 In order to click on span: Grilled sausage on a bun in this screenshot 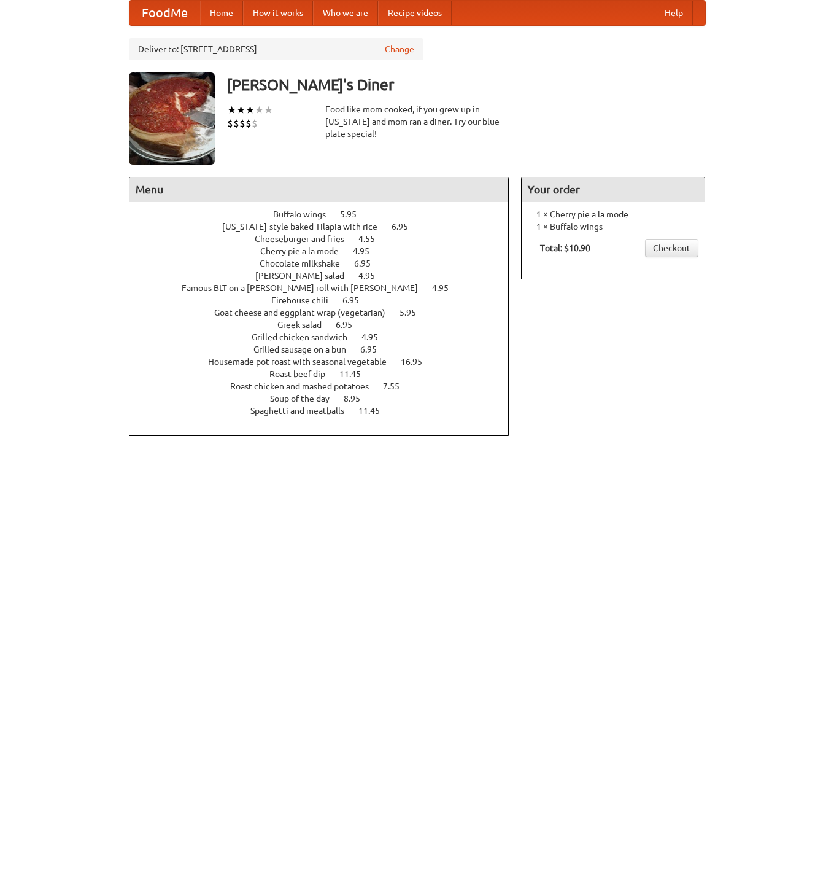, I will do `click(306, 349)`.